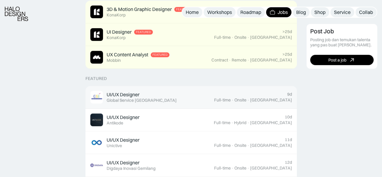 The image size is (382, 177). What do you see at coordinates (342, 12) in the screenshot?
I see `div: Service` at bounding box center [342, 12].